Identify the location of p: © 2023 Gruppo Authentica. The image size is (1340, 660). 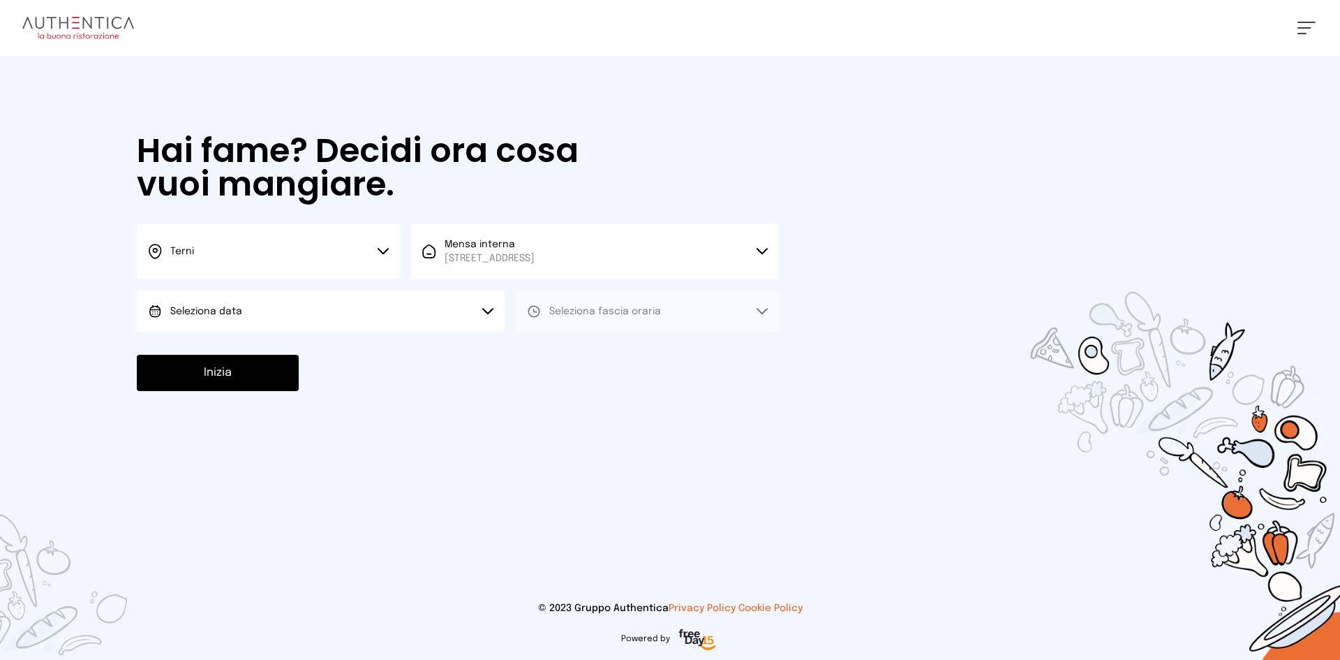
(670, 608).